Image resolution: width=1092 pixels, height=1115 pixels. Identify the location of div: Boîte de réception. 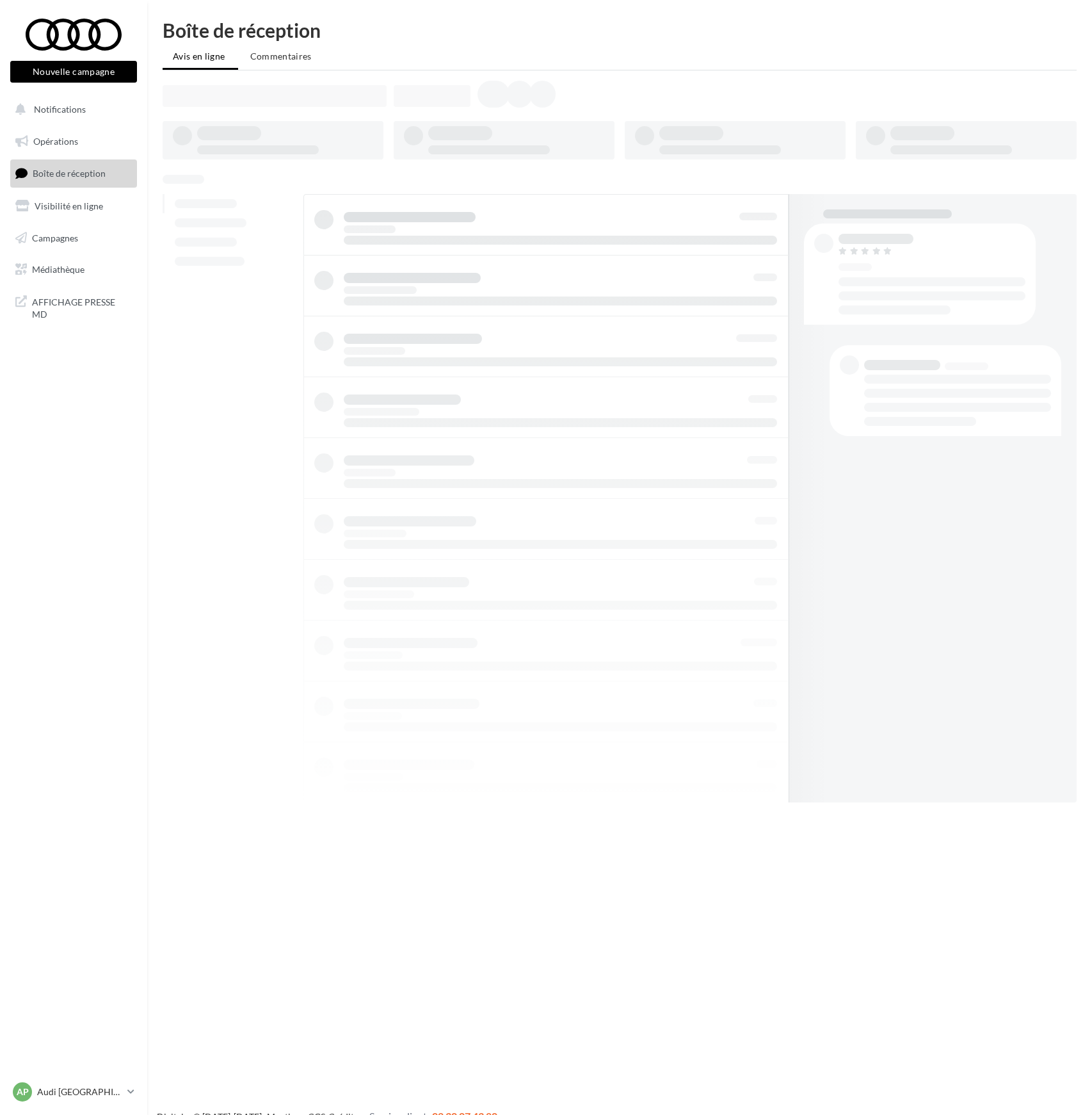
(620, 30).